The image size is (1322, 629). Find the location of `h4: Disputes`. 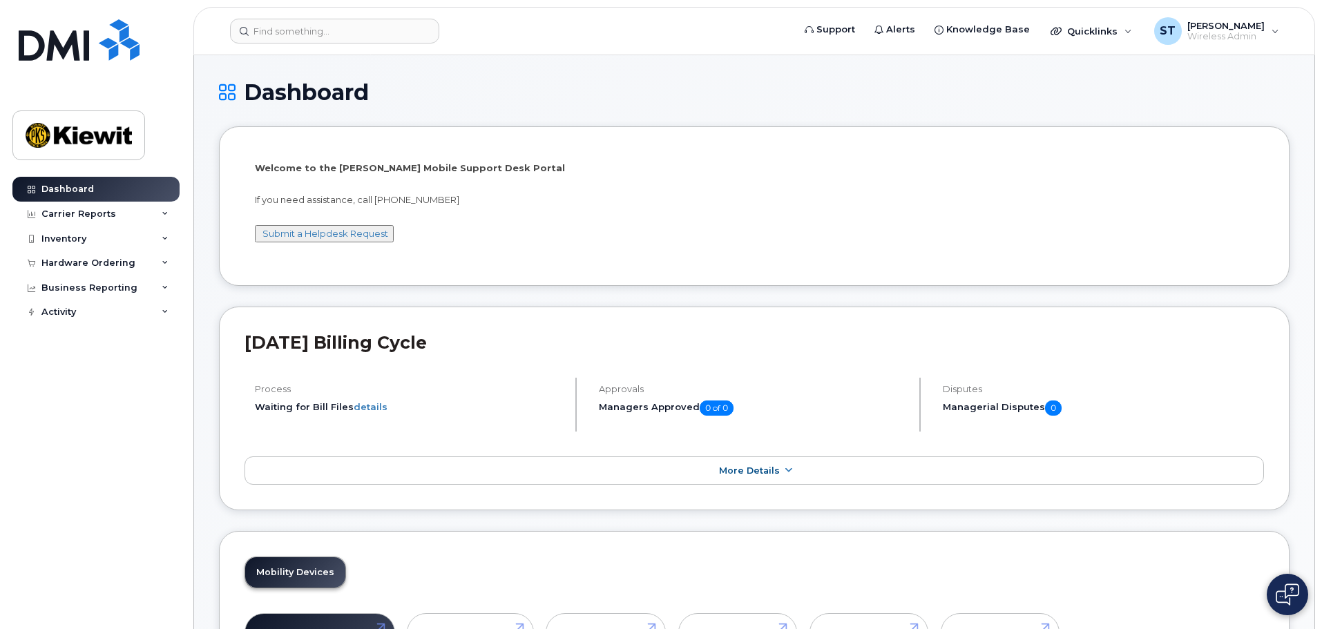

h4: Disputes is located at coordinates (1103, 389).